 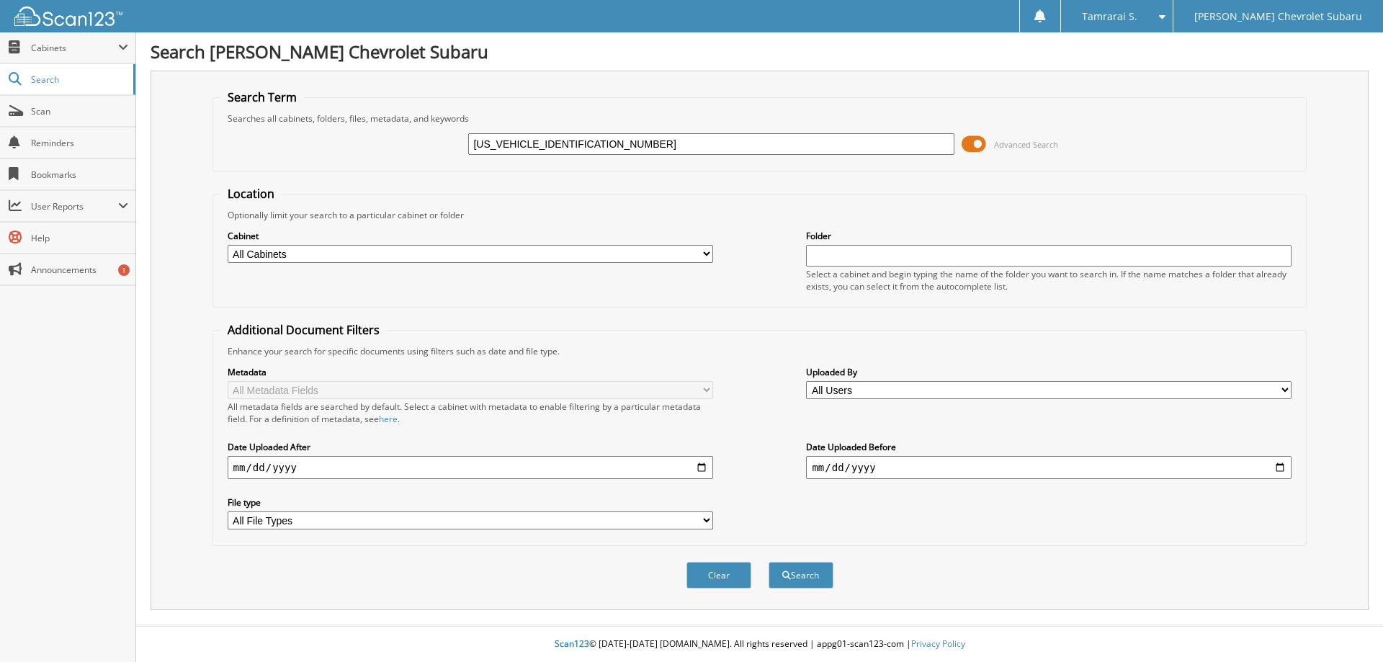 What do you see at coordinates (470, 413) in the screenshot?
I see `div: All metadata fields are searched by default. Select a cabinet with metadata to enable filtering b...` at bounding box center [470, 413].